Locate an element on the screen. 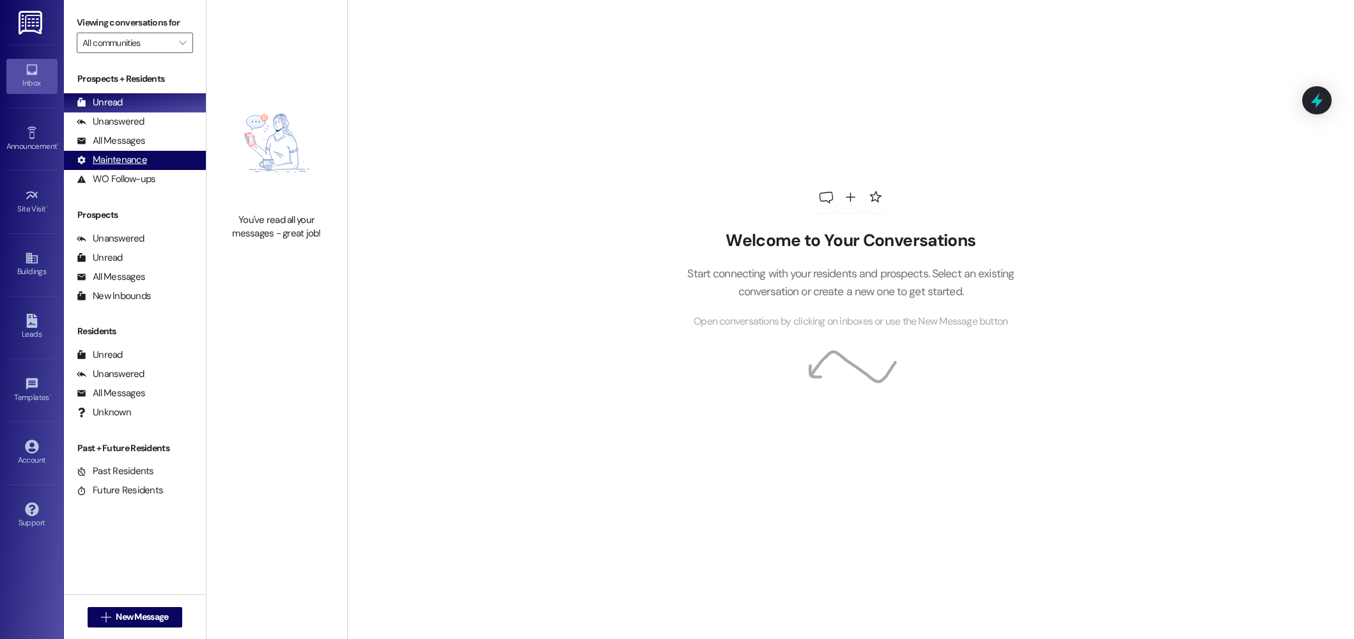 The width and height of the screenshot is (1354, 639). span: New Message is located at coordinates (142, 617).